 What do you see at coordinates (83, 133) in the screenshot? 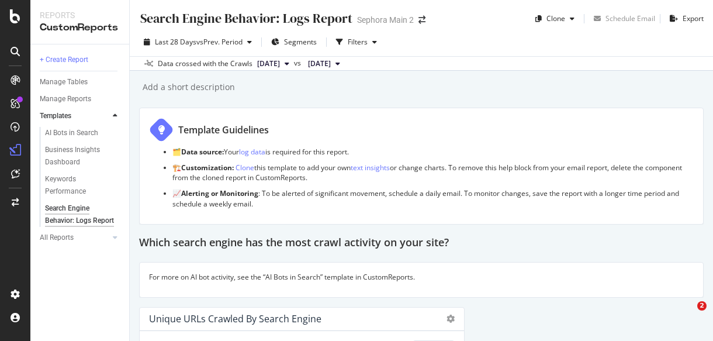
I see `a: AI Bots in Search` at bounding box center [83, 133].